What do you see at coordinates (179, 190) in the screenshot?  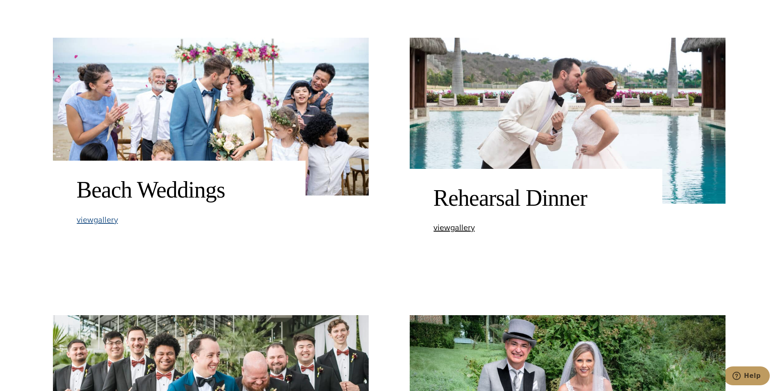 I see `h2: Beach Weddings` at bounding box center [179, 190].